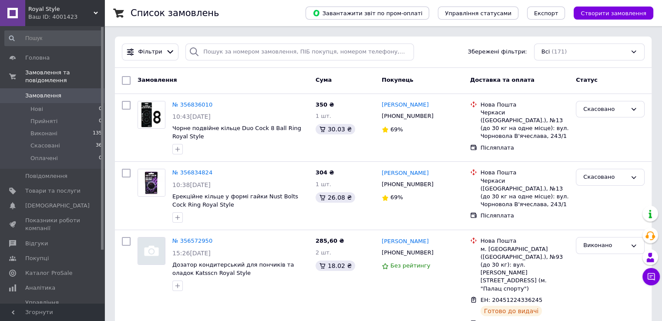 The image size is (662, 321). I want to click on span: Показники роботи компанії, so click(53, 224).